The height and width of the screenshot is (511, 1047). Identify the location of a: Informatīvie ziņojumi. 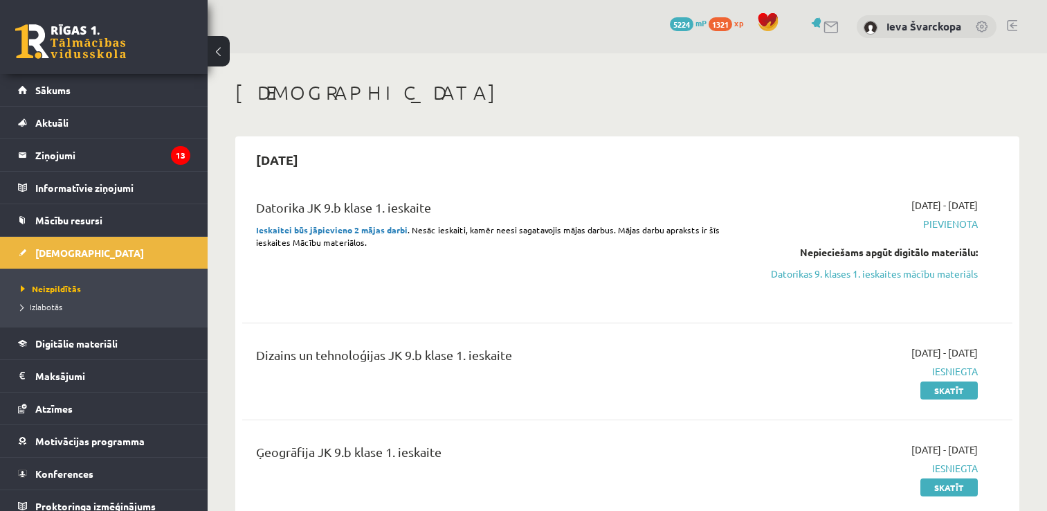
(104, 188).